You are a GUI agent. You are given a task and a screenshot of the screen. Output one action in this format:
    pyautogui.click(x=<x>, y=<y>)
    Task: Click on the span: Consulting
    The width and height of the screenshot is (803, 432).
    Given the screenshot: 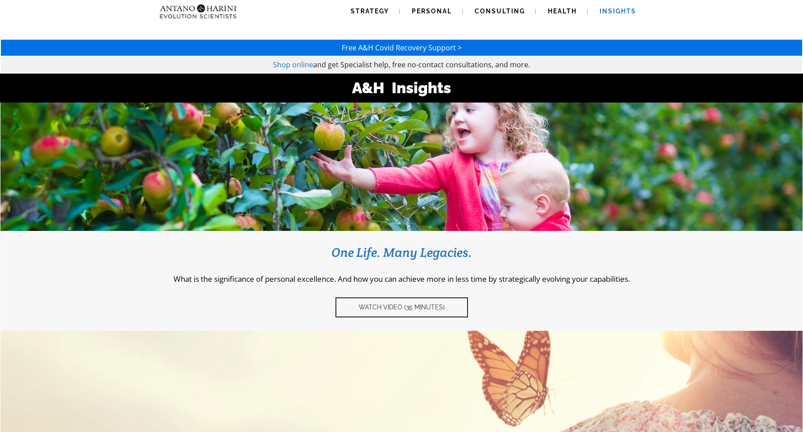 What is the action you would take?
    pyautogui.click(x=500, y=11)
    